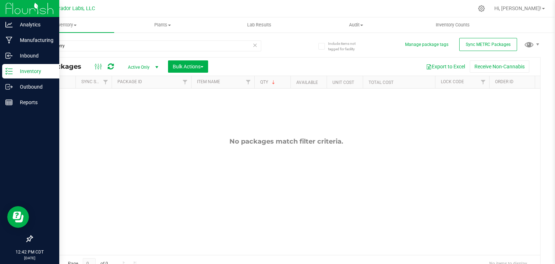  Describe the element at coordinates (34, 71) in the screenshot. I see `p: Inventory` at that location.